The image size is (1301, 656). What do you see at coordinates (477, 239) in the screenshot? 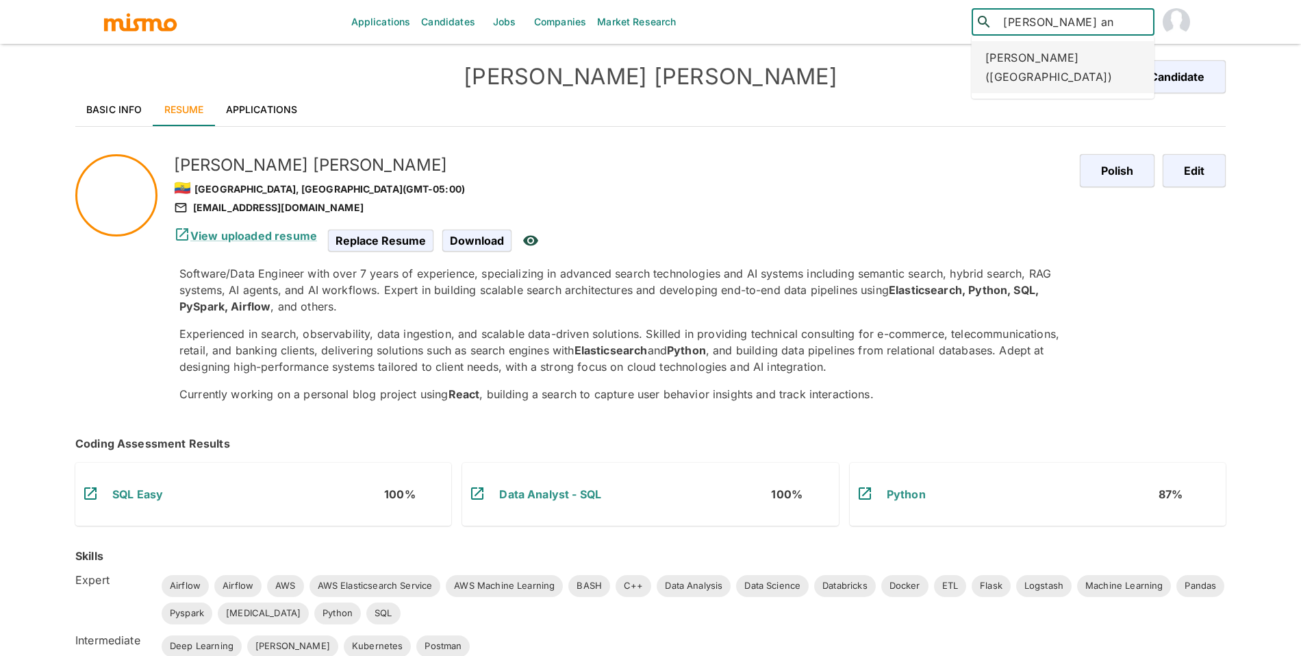
I see `a: Download` at bounding box center [477, 239].